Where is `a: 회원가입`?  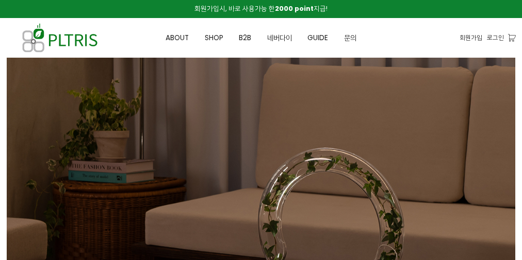
a: 회원가입 is located at coordinates (471, 38).